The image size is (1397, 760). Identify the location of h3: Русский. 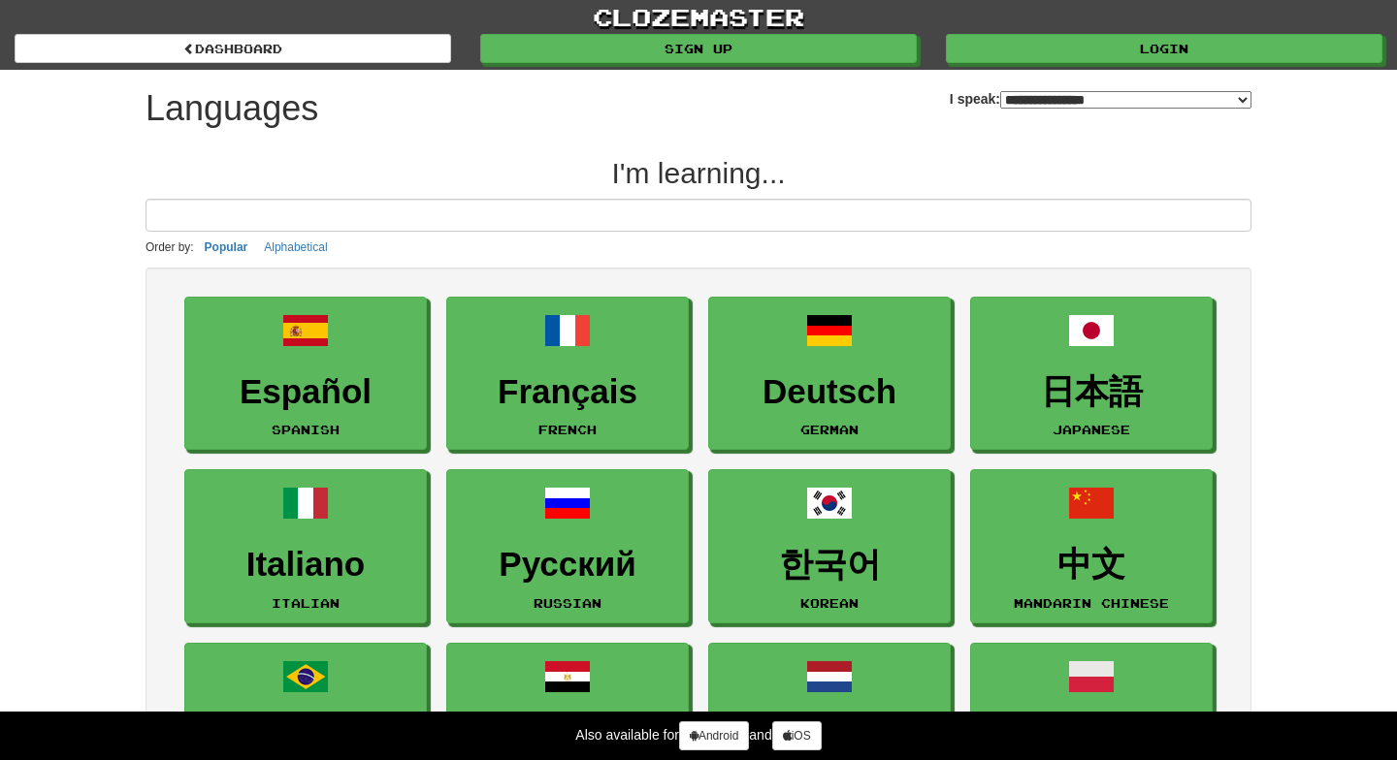
(567, 565).